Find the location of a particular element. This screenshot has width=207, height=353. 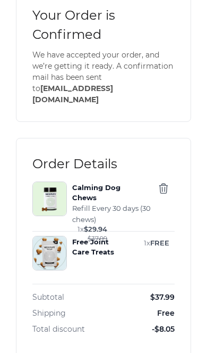

button: Free Joint Care Treats is located at coordinates (99, 247).